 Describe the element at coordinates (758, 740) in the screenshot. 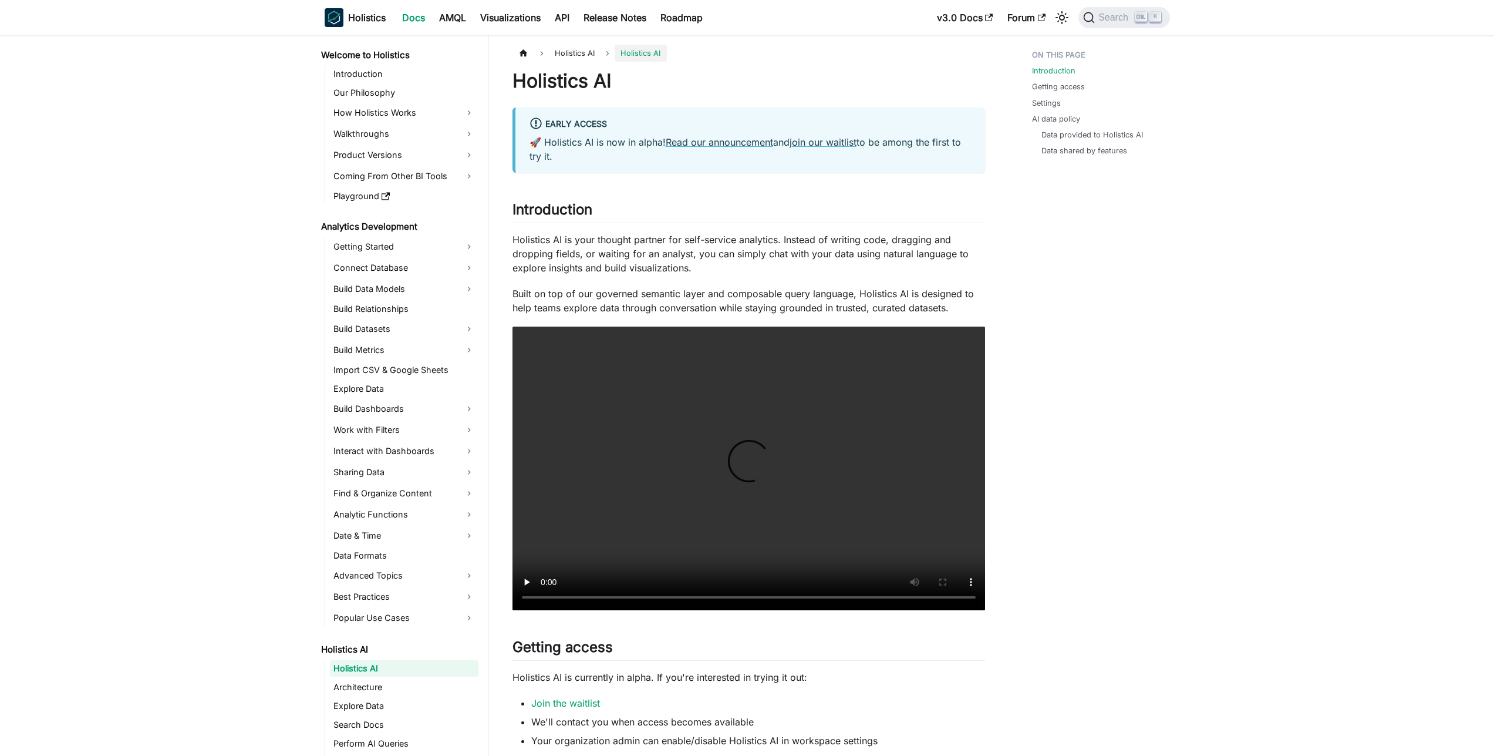

I see `li: Your organization admin can enable/disable Holistics AI in workspace settings` at that location.